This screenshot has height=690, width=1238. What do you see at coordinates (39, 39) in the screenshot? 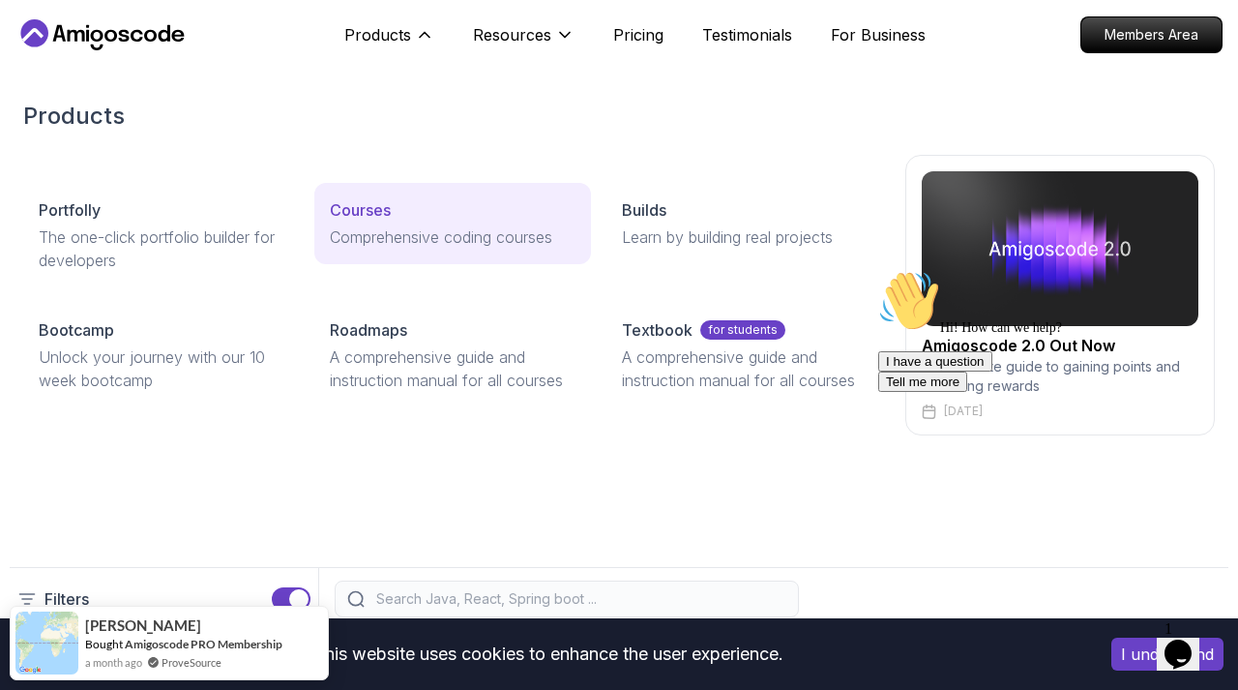
I see `img: :wave:` at bounding box center [39, 39].